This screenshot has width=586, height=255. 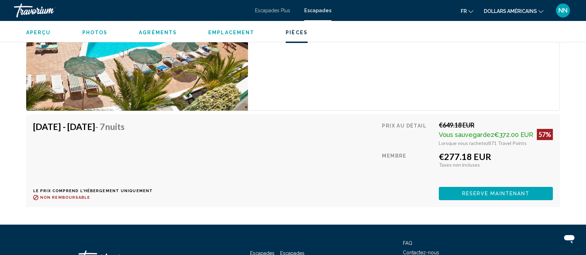 What do you see at coordinates (158, 32) in the screenshot?
I see `button: Agréments` at bounding box center [158, 32].